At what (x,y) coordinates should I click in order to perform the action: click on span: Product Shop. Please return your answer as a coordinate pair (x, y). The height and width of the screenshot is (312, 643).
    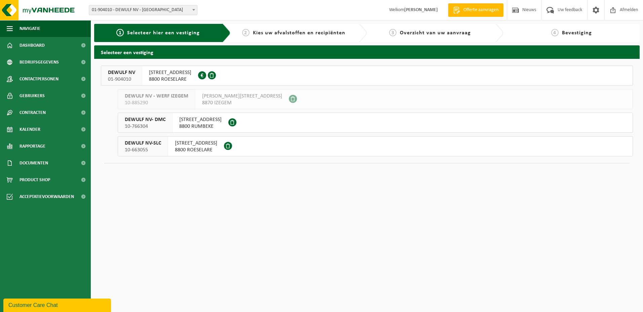
    Looking at the image, I should click on (35, 180).